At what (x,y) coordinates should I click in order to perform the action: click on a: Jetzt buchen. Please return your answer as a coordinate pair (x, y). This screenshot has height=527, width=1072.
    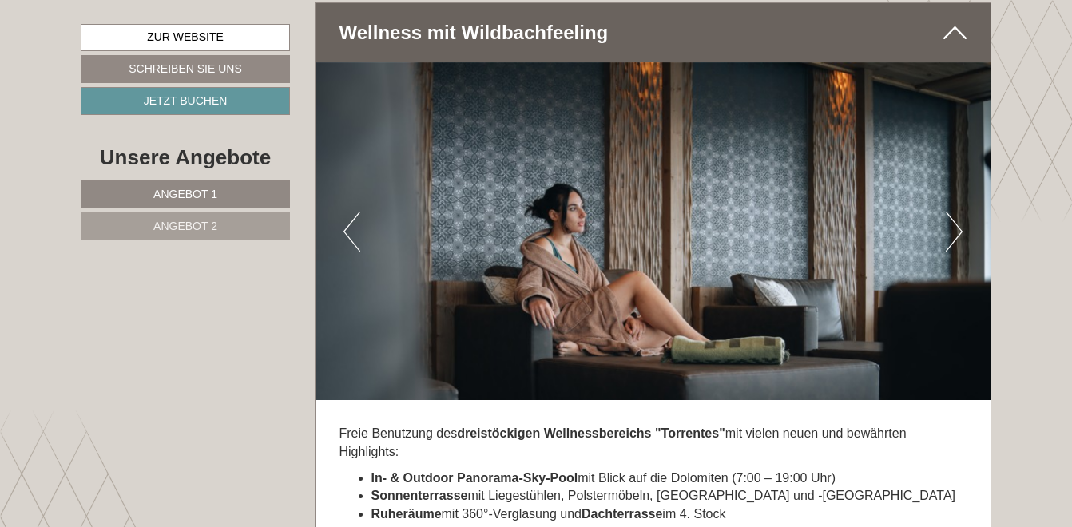
    Looking at the image, I should click on (185, 101).